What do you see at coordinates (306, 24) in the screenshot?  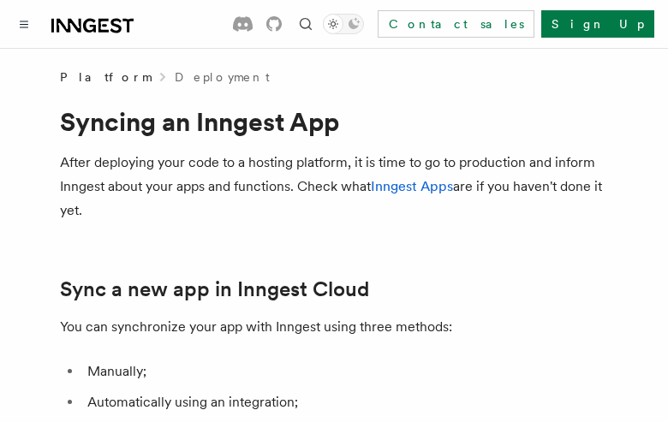 I see `button: Find something...` at bounding box center [306, 24].